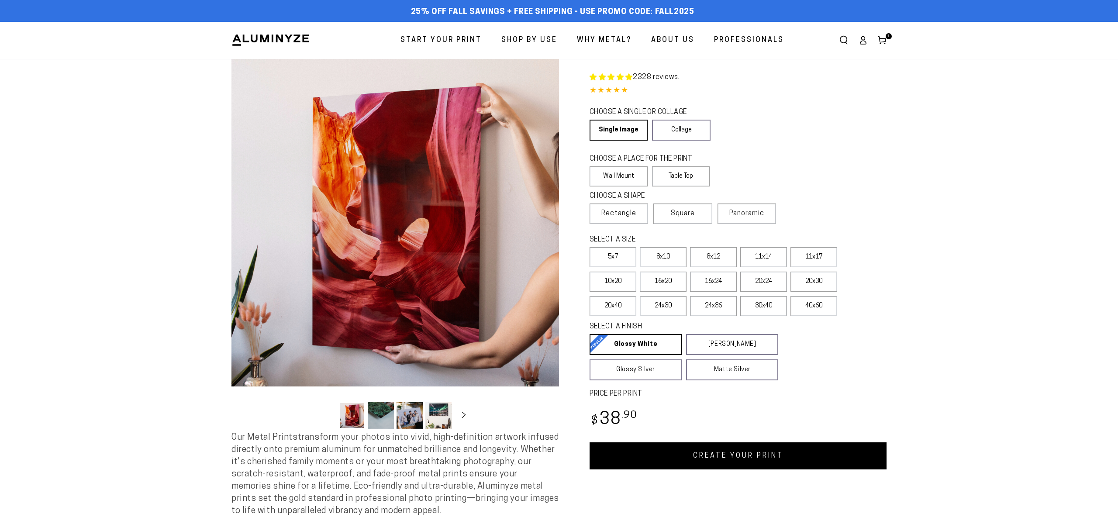  Describe the element at coordinates (529, 40) in the screenshot. I see `a: Shop By Use` at that location.